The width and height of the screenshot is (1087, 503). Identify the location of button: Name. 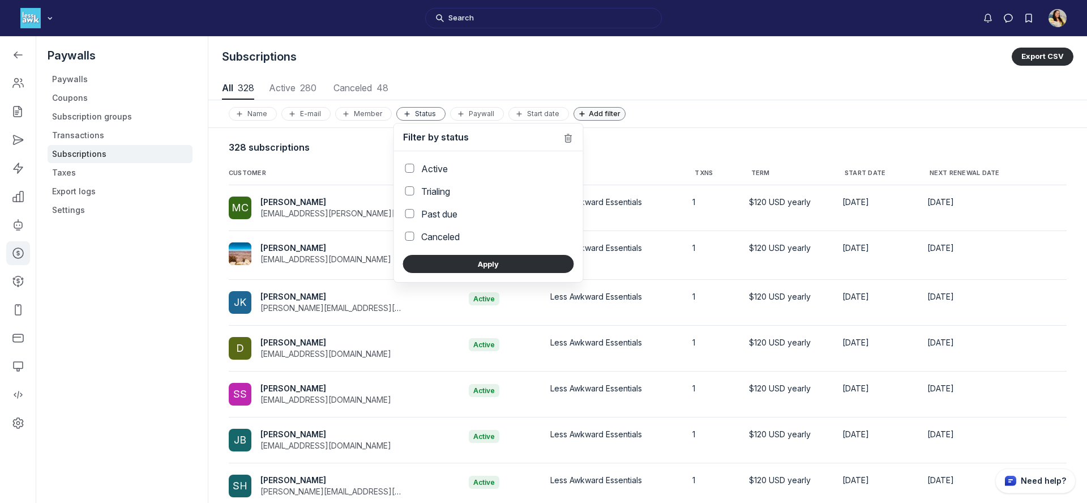
(252, 114).